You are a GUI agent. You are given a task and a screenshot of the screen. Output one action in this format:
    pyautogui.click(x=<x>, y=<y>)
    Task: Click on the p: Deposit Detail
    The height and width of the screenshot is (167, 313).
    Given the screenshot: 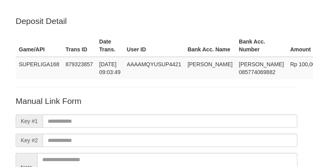 What is the action you would take?
    pyautogui.click(x=157, y=21)
    